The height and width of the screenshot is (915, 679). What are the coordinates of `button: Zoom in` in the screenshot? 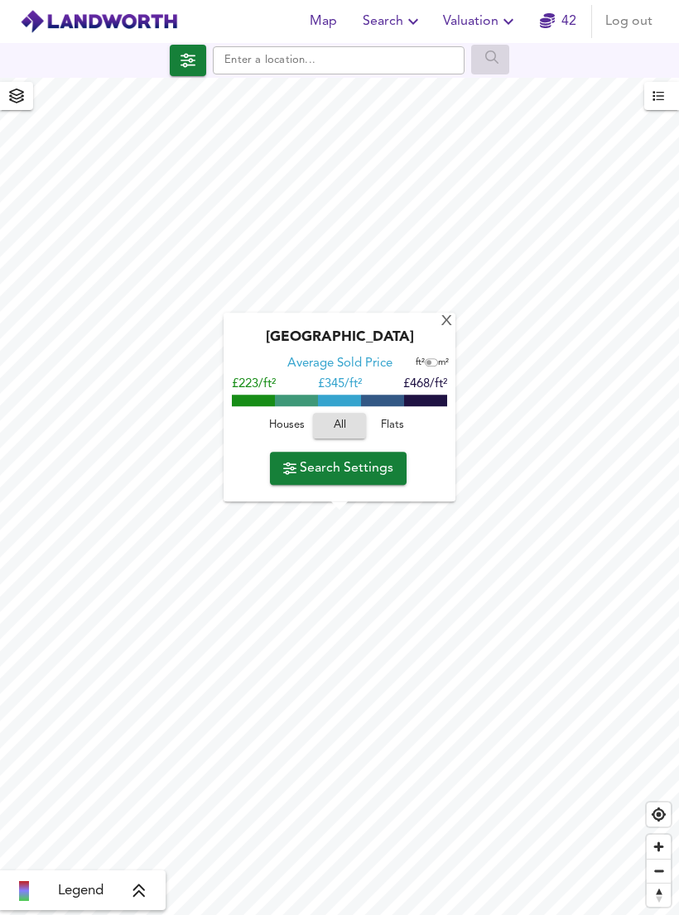 It's located at (658, 847).